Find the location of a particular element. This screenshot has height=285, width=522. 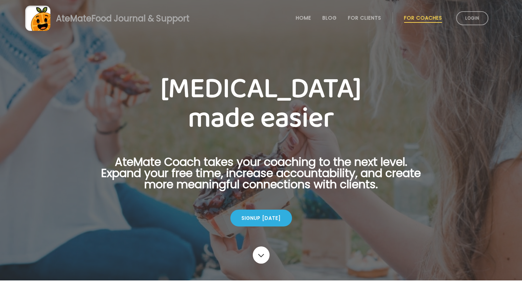

div: AteMate is located at coordinates (120, 18).